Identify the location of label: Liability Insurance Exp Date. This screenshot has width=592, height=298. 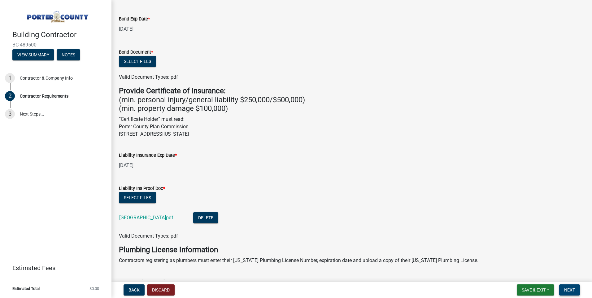
(148, 155).